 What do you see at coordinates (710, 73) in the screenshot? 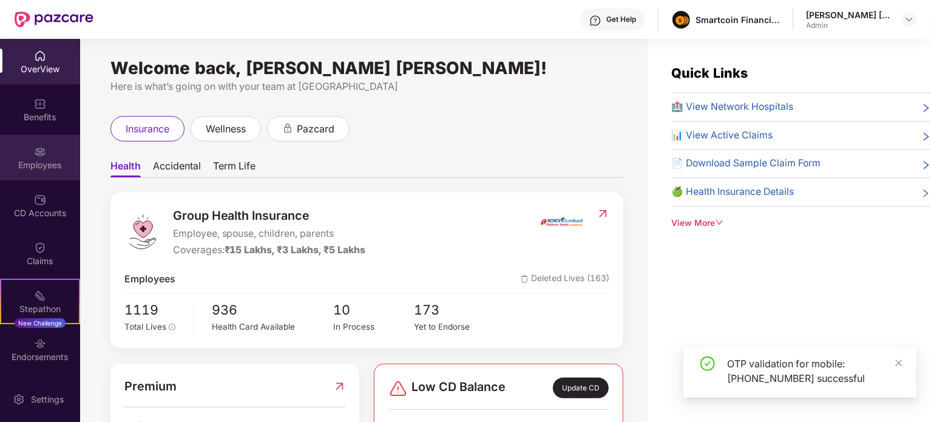
I see `span: Quick Links` at bounding box center [710, 73].